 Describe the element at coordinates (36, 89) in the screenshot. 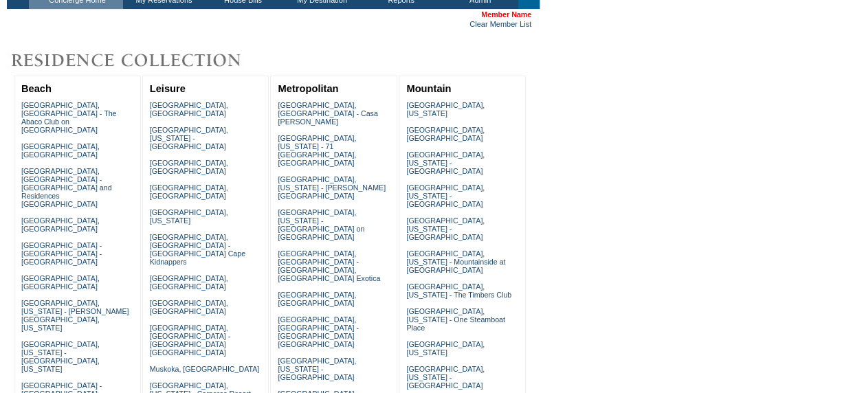

I see `a: Beach` at that location.